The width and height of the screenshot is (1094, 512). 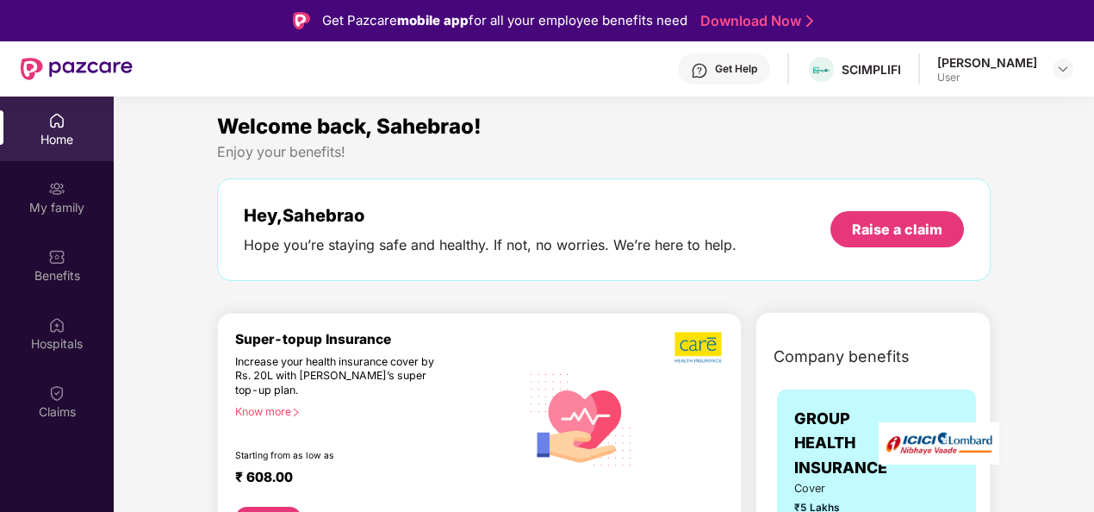 What do you see at coordinates (57, 121) in the screenshot?
I see `img: svg+xml;base64,PHN2ZyBpZD0iSG9tZSIgeG1sbnM9Imh0dHA6Ly93d3cudzMub3JnLzIwMDAvc3ZnIiB3aWR0aD0iMjAiIG...` at bounding box center [57, 121].